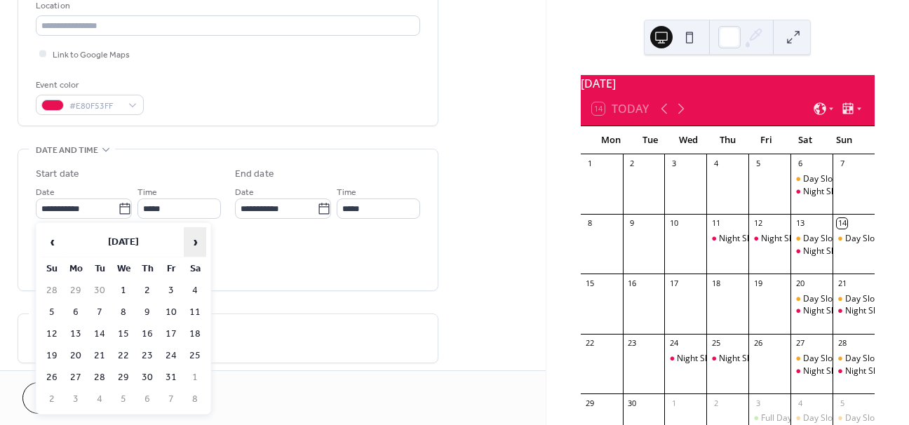 This screenshot has height=425, width=909. What do you see at coordinates (674, 163) in the screenshot?
I see `div: 3` at bounding box center [674, 163].